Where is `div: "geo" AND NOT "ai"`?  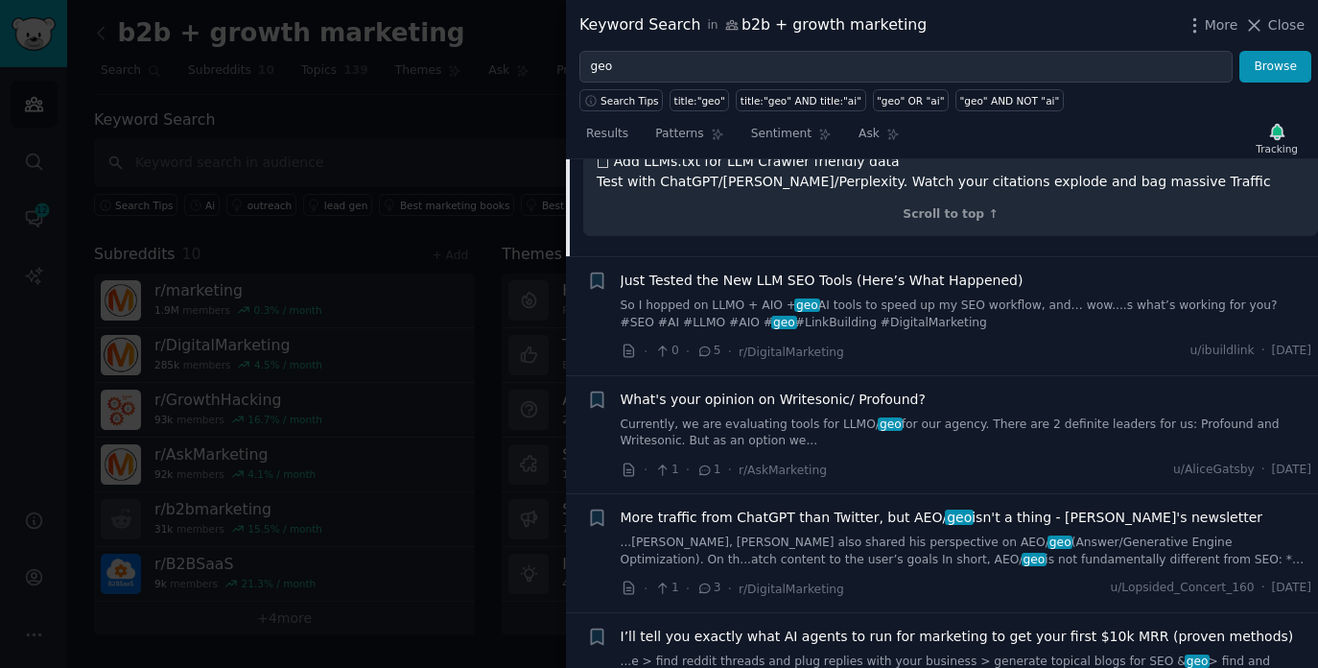 div: "geo" AND NOT "ai" is located at coordinates (1009, 101).